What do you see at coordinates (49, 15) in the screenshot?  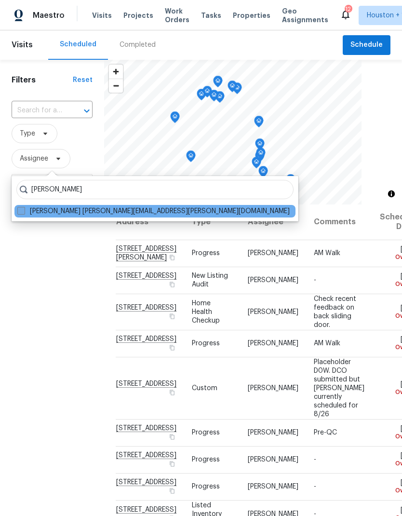 I see `span: Maestro` at bounding box center [49, 15].